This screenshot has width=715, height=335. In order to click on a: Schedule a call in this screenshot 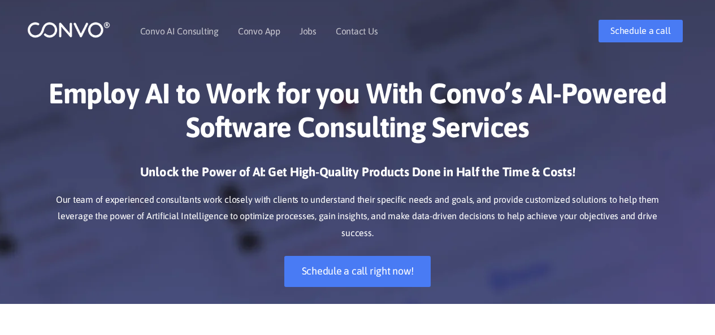, I will do `click(641, 31)`.